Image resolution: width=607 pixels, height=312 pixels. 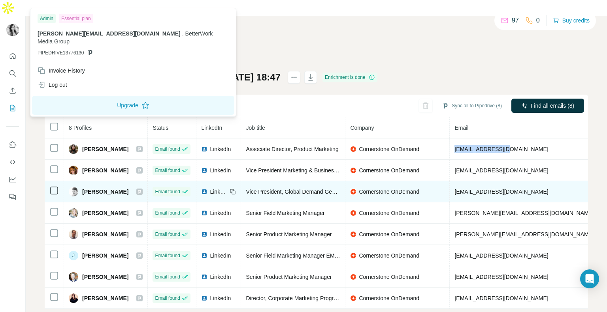 What do you see at coordinates (292, 149) in the screenshot?
I see `span: Associate Director, Product Marketing` at bounding box center [292, 149].